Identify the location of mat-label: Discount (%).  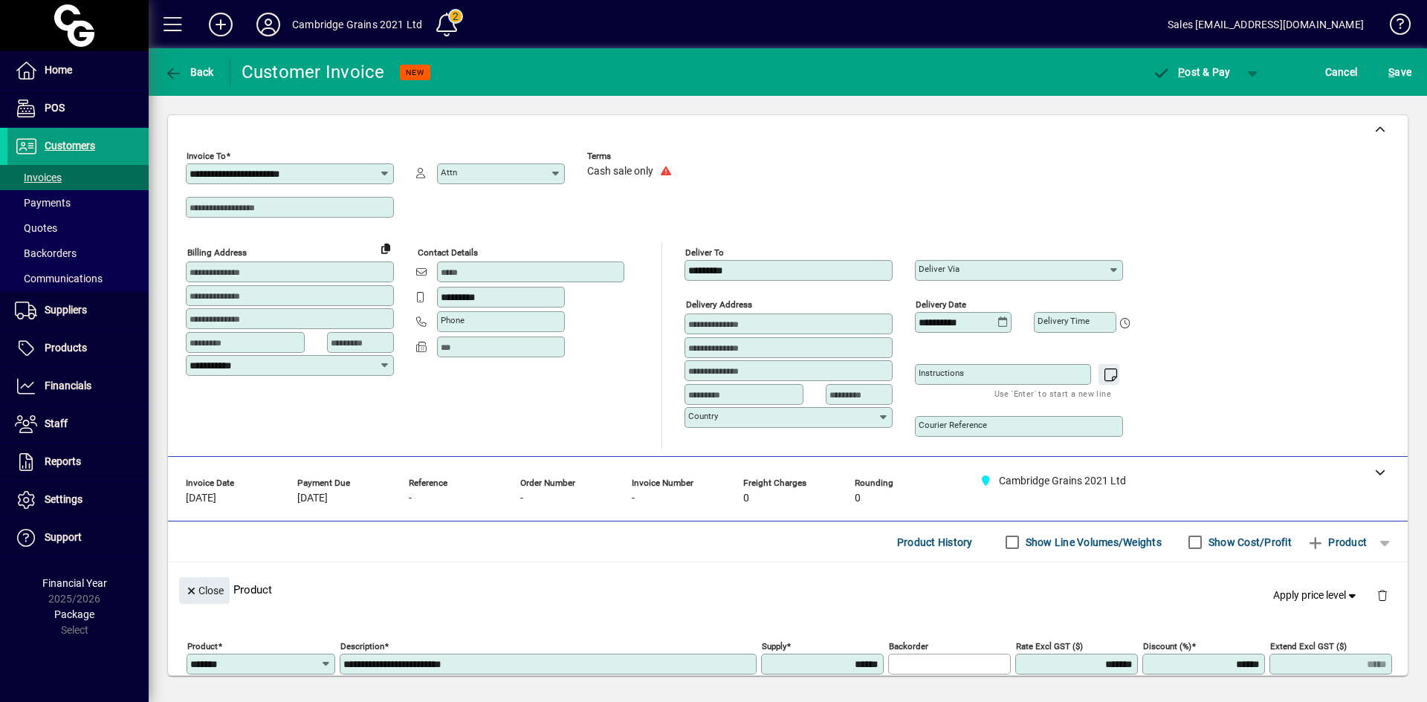
(1167, 646).